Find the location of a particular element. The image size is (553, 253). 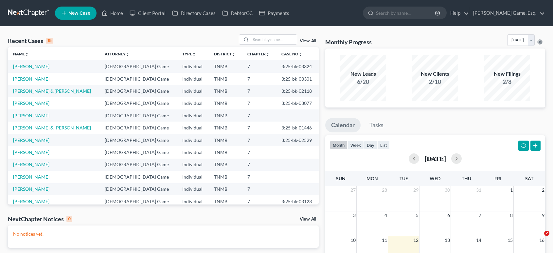

span: Wed is located at coordinates (435, 178).